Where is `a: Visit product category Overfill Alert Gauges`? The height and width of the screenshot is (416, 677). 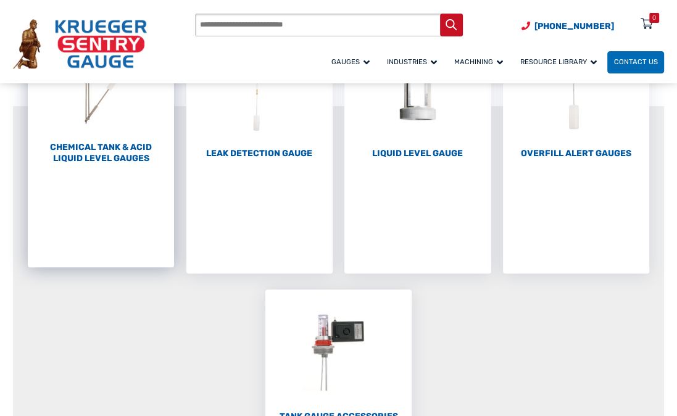 a: Visit product category Overfill Alert Gauges is located at coordinates (576, 93).